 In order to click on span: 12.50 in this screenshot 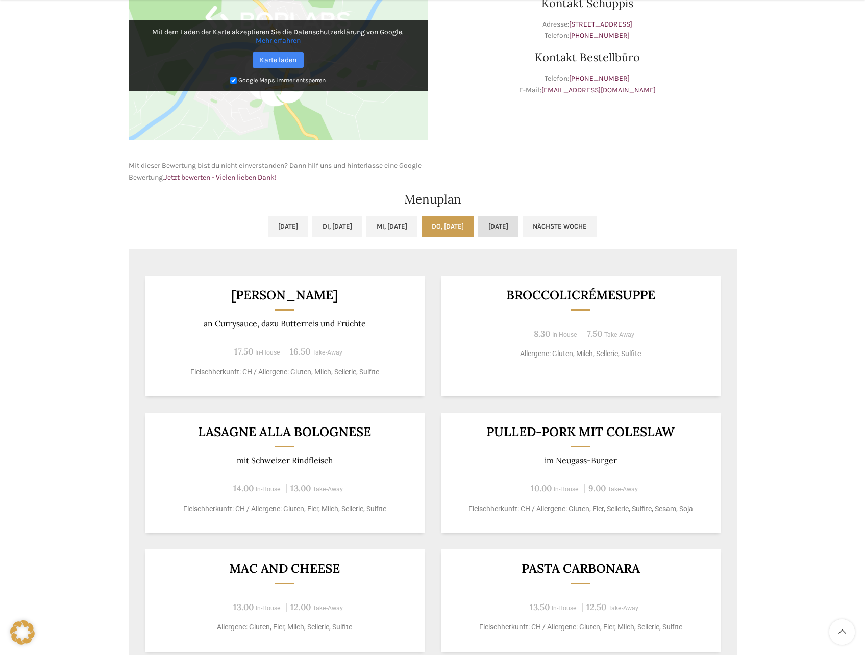, I will do `click(596, 607)`.